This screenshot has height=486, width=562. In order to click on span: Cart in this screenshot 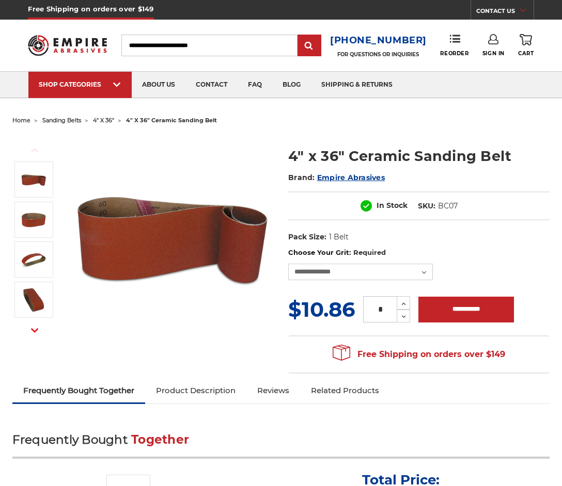, I will do `click(526, 53)`.